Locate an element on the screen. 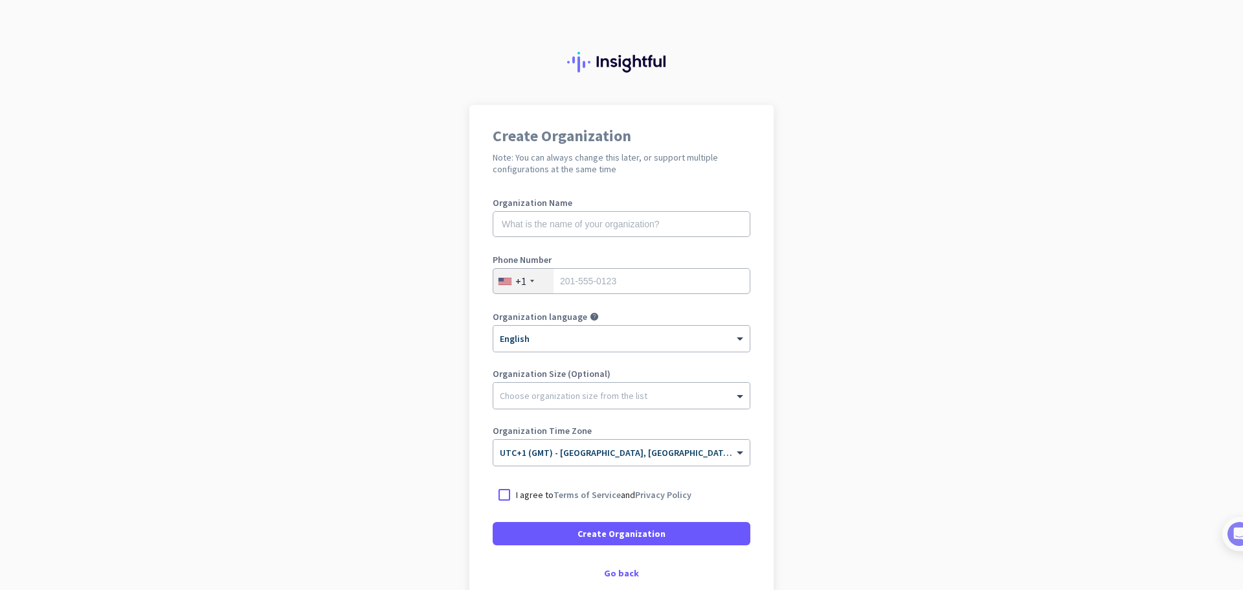  img: Insightful is located at coordinates (622, 62).